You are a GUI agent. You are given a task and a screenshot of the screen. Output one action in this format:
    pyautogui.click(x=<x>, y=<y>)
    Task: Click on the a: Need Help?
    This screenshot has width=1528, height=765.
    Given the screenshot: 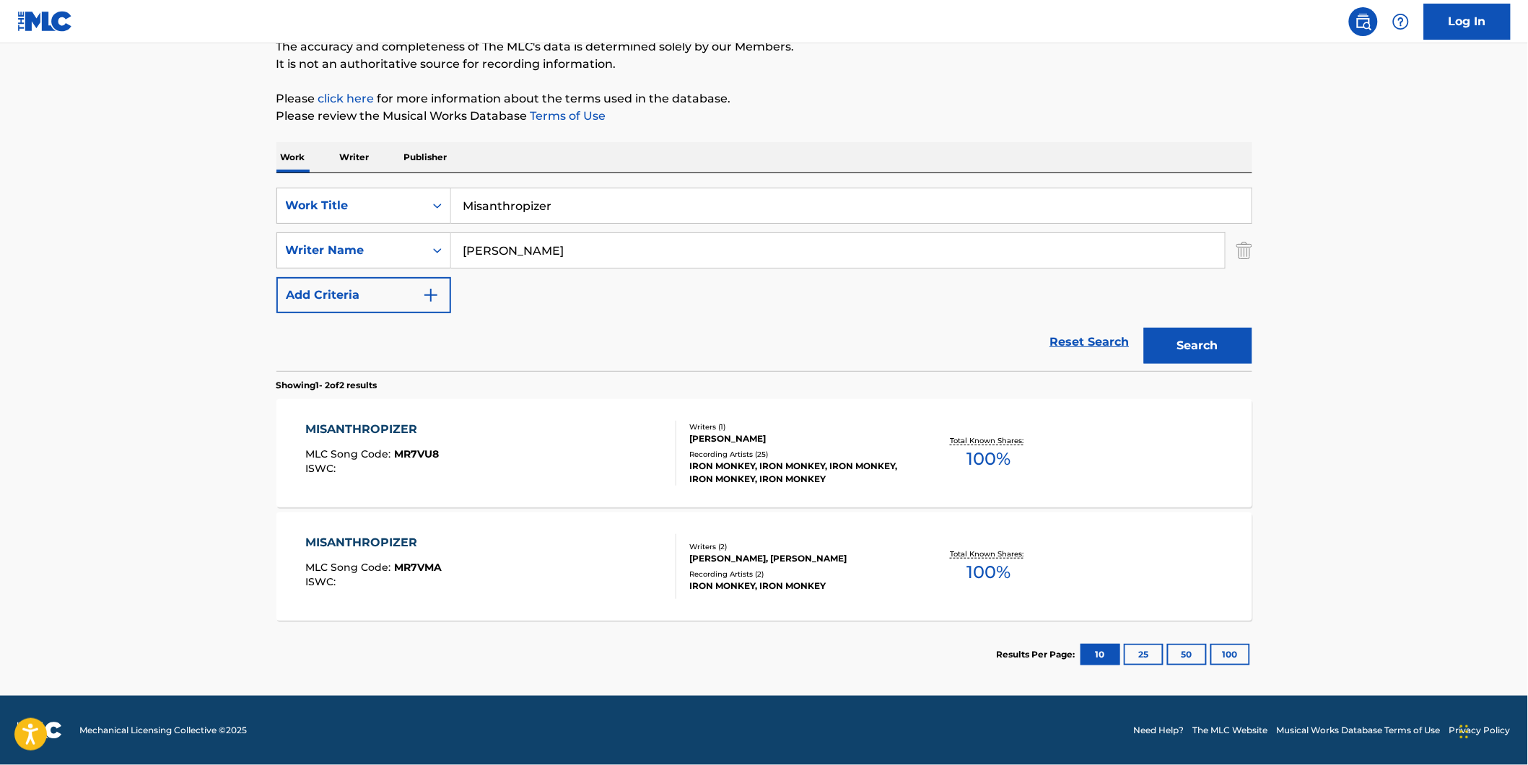 What is the action you would take?
    pyautogui.click(x=1159, y=731)
    